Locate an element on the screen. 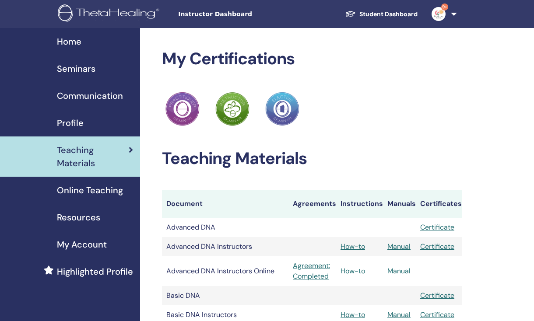 The height and width of the screenshot is (321, 534). span: 9+ is located at coordinates (444, 7).